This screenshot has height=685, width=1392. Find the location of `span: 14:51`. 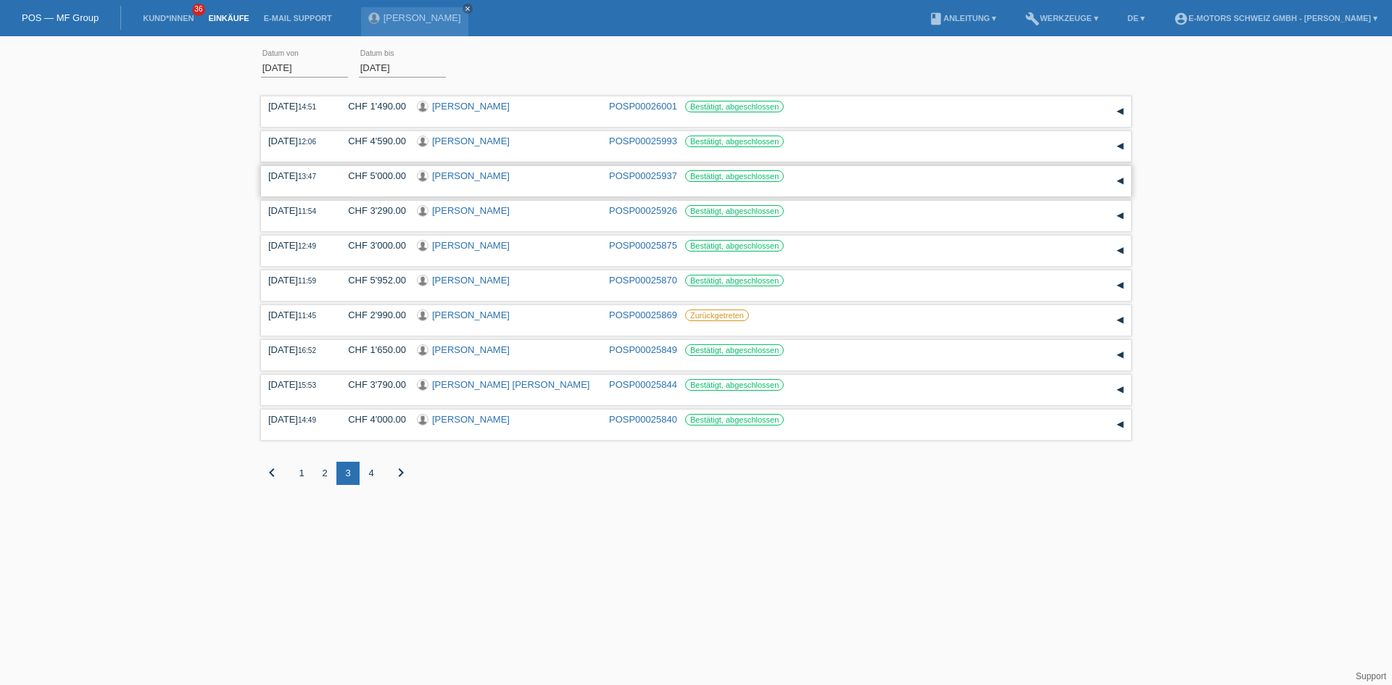

span: 14:51 is located at coordinates (307, 107).